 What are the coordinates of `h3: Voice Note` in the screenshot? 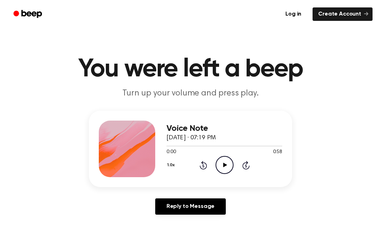 It's located at (225, 128).